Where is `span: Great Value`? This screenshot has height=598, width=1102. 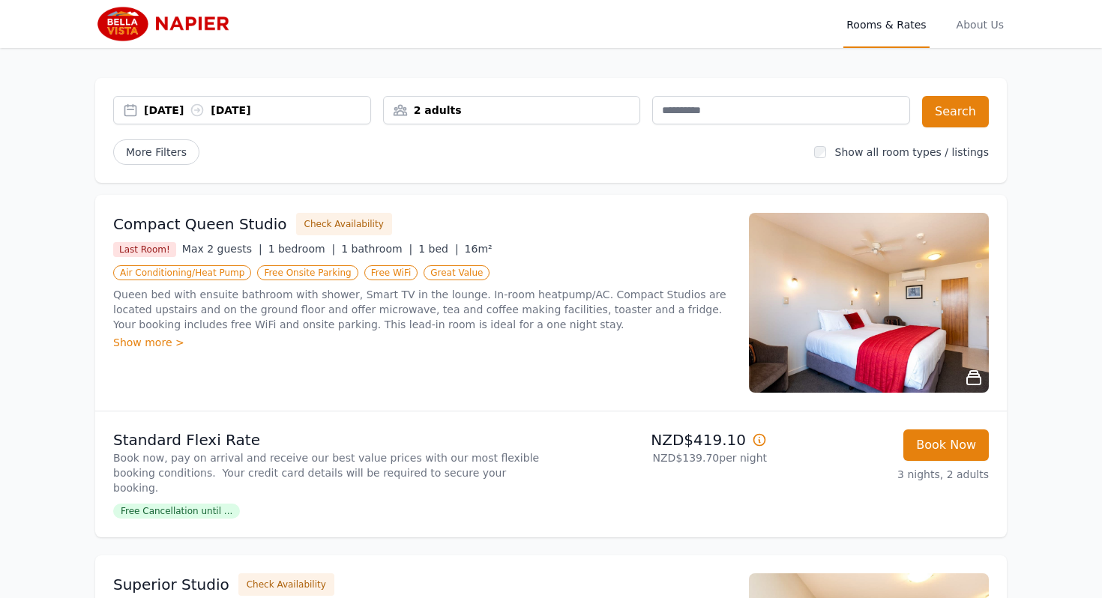 span: Great Value is located at coordinates (456, 273).